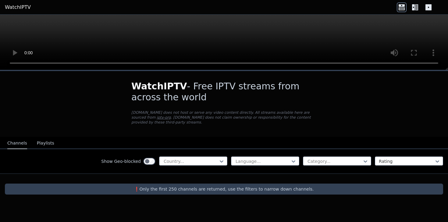 The height and width of the screenshot is (222, 448). Describe the element at coordinates (159, 86) in the screenshot. I see `span: WatchIPTV` at that location.